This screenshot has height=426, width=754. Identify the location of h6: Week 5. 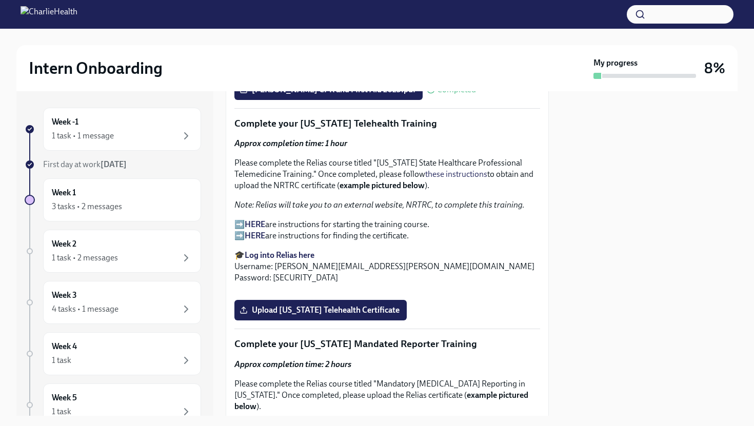
(64, 398).